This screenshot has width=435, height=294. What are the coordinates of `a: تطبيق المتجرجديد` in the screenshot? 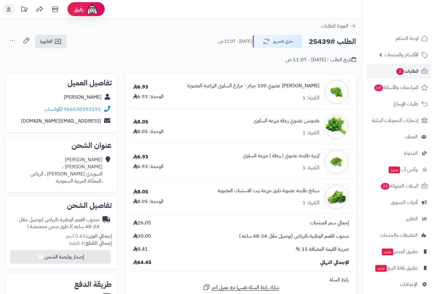 It's located at (398, 251).